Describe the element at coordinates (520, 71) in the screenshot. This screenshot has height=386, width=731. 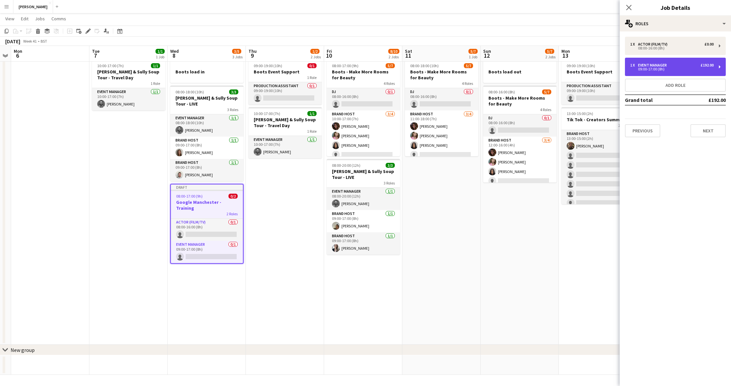
I see `app-job-card: Boots load out` at that location.